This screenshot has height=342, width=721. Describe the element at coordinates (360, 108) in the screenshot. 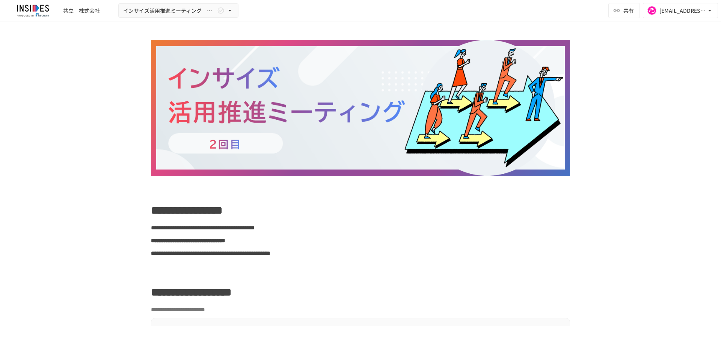

I see `img: NrlE7Ik39OzdkgCBRWB5nJzhj89DwoNqB6ew7CqHDty` at that location.